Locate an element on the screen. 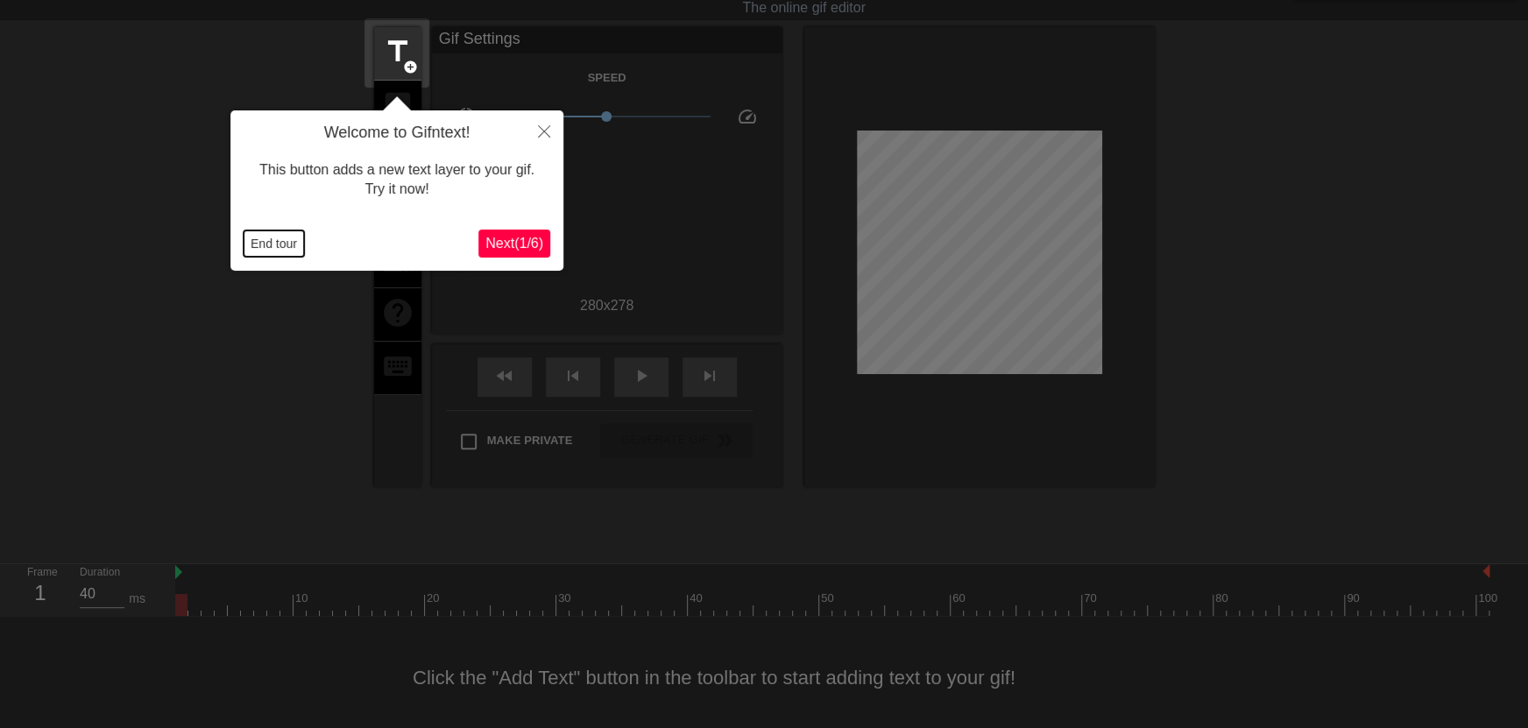 This screenshot has height=728, width=1528. span: Next ( 1 / 6 ) is located at coordinates (514, 243).